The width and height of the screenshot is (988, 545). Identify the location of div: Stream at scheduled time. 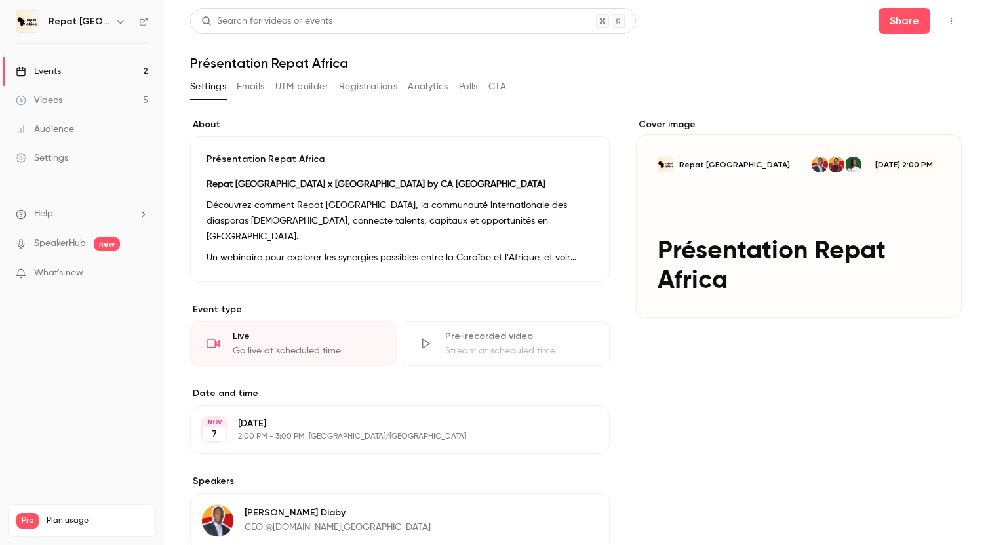
(519, 351).